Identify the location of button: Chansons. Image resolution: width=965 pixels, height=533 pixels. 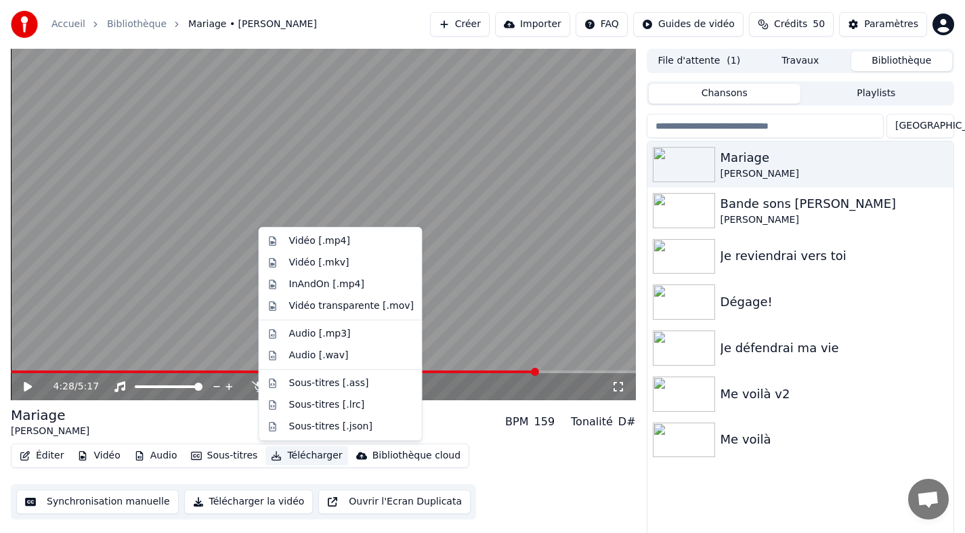
(725, 93).